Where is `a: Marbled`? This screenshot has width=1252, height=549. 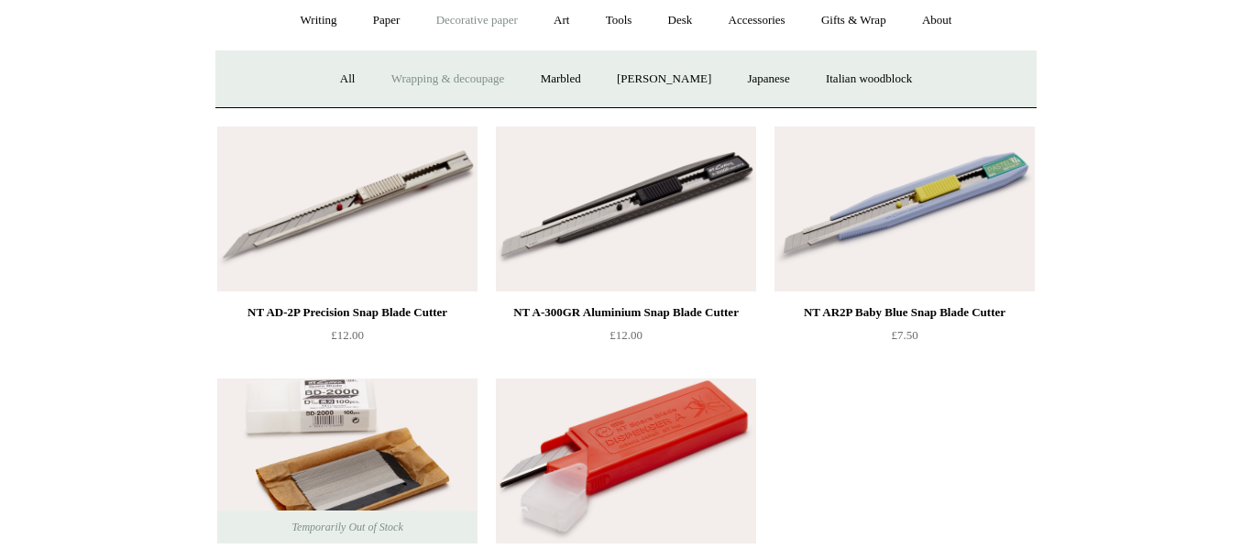 a: Marbled is located at coordinates (561, 79).